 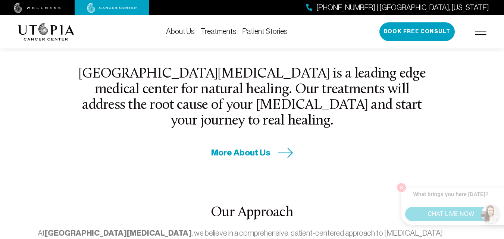 I want to click on button: Book Free Consult, so click(x=417, y=32).